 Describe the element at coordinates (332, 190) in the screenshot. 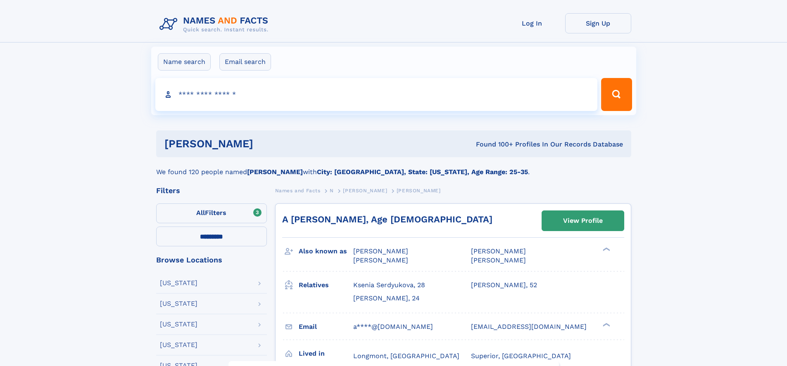

I see `a: N` at that location.